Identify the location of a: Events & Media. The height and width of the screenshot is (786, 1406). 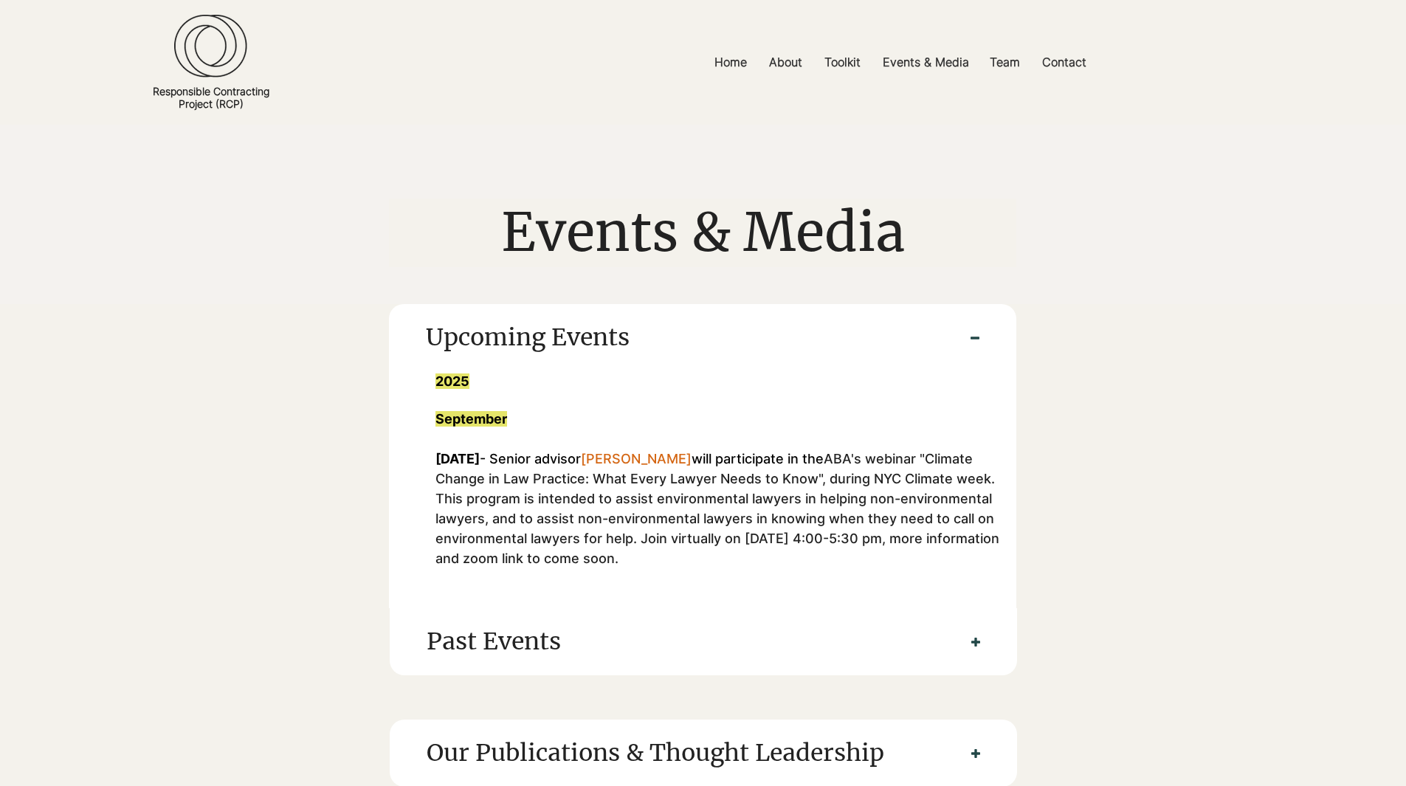
(925, 62).